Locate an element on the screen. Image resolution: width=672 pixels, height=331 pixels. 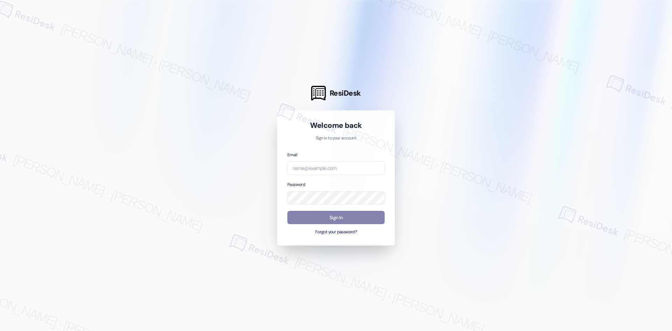
img: ResiDesk Logo is located at coordinates (319, 93).